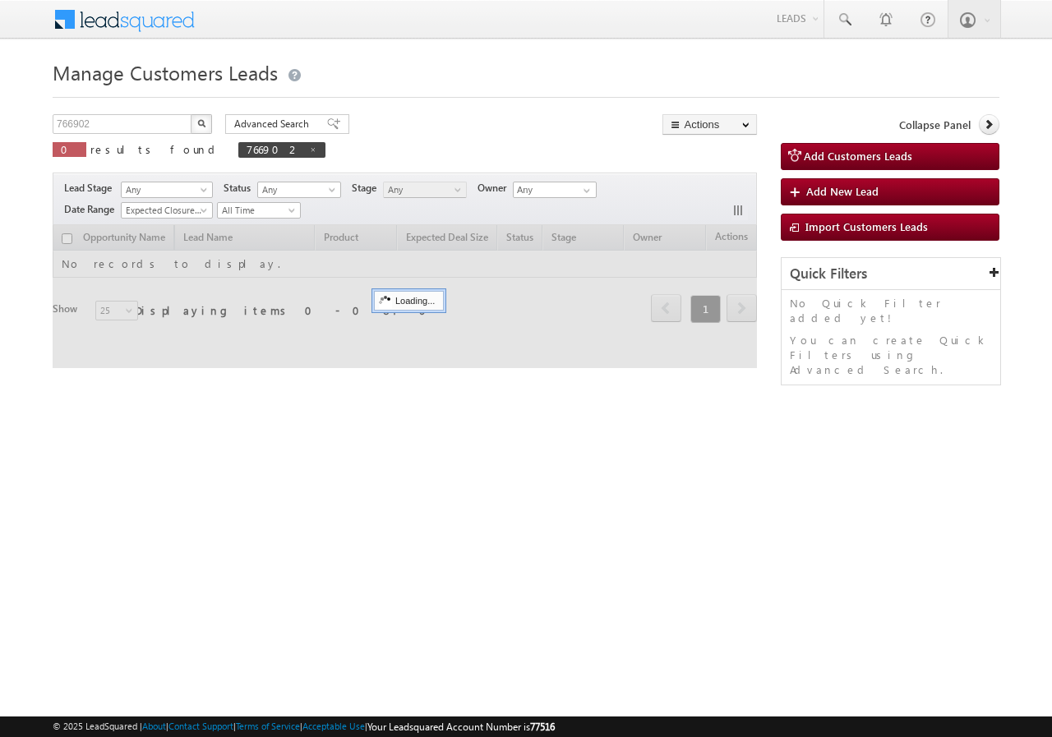 This screenshot has height=737, width=1052. I want to click on span: Lead Stage, so click(91, 188).